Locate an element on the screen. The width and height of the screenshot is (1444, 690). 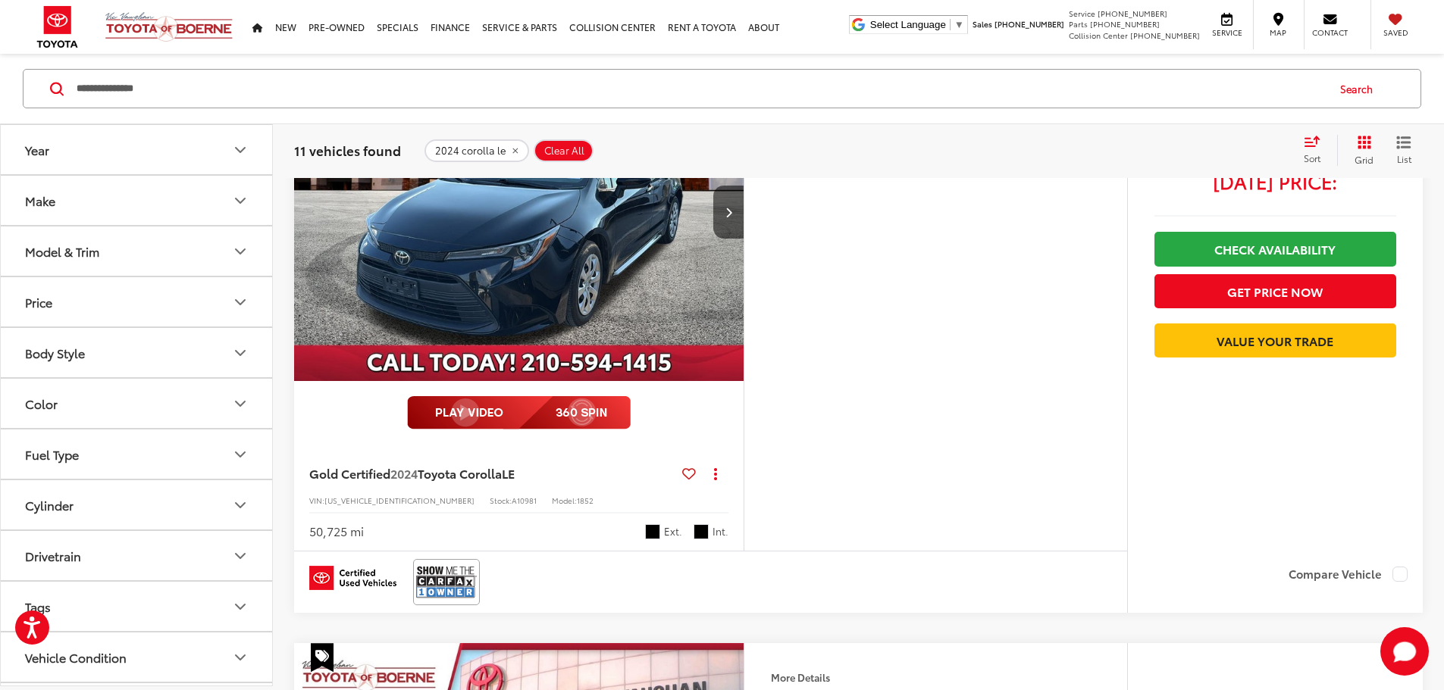
button: YearYear is located at coordinates (137, 149).